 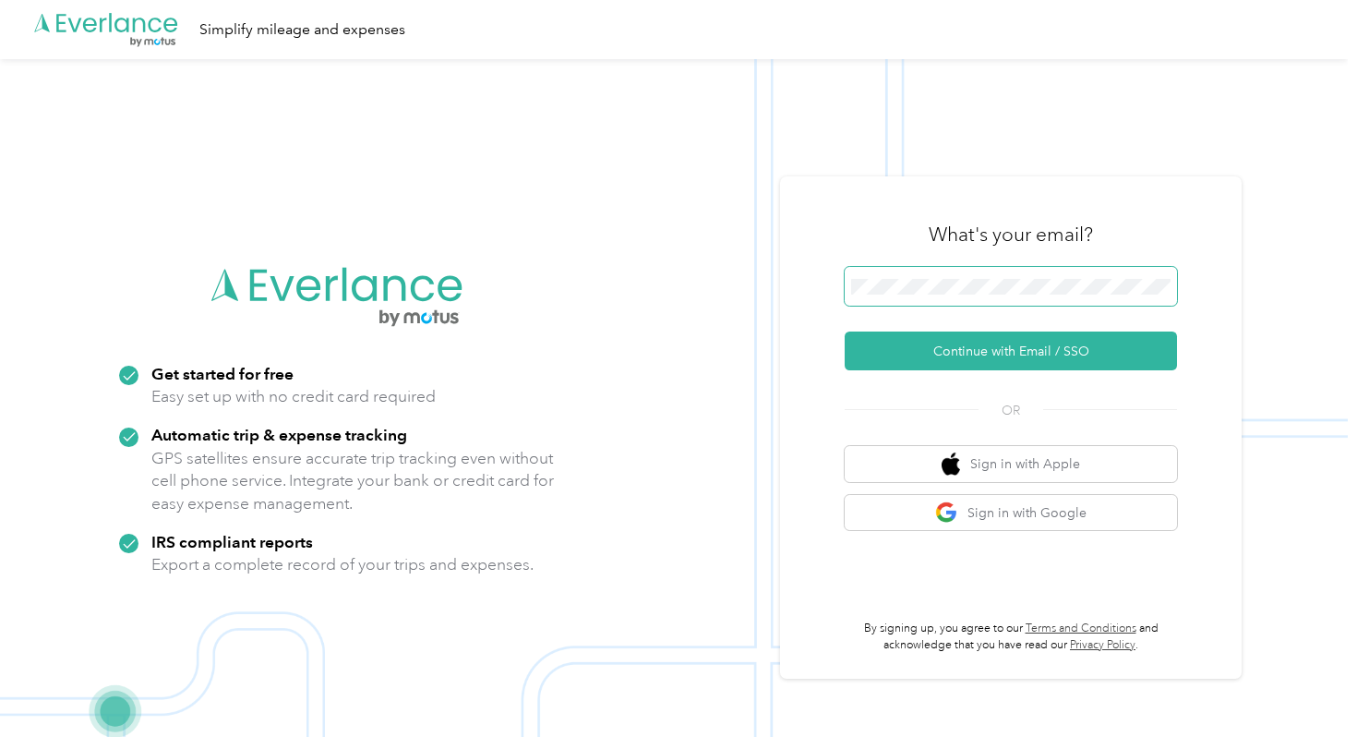 I want to click on span: OR, so click(x=1011, y=410).